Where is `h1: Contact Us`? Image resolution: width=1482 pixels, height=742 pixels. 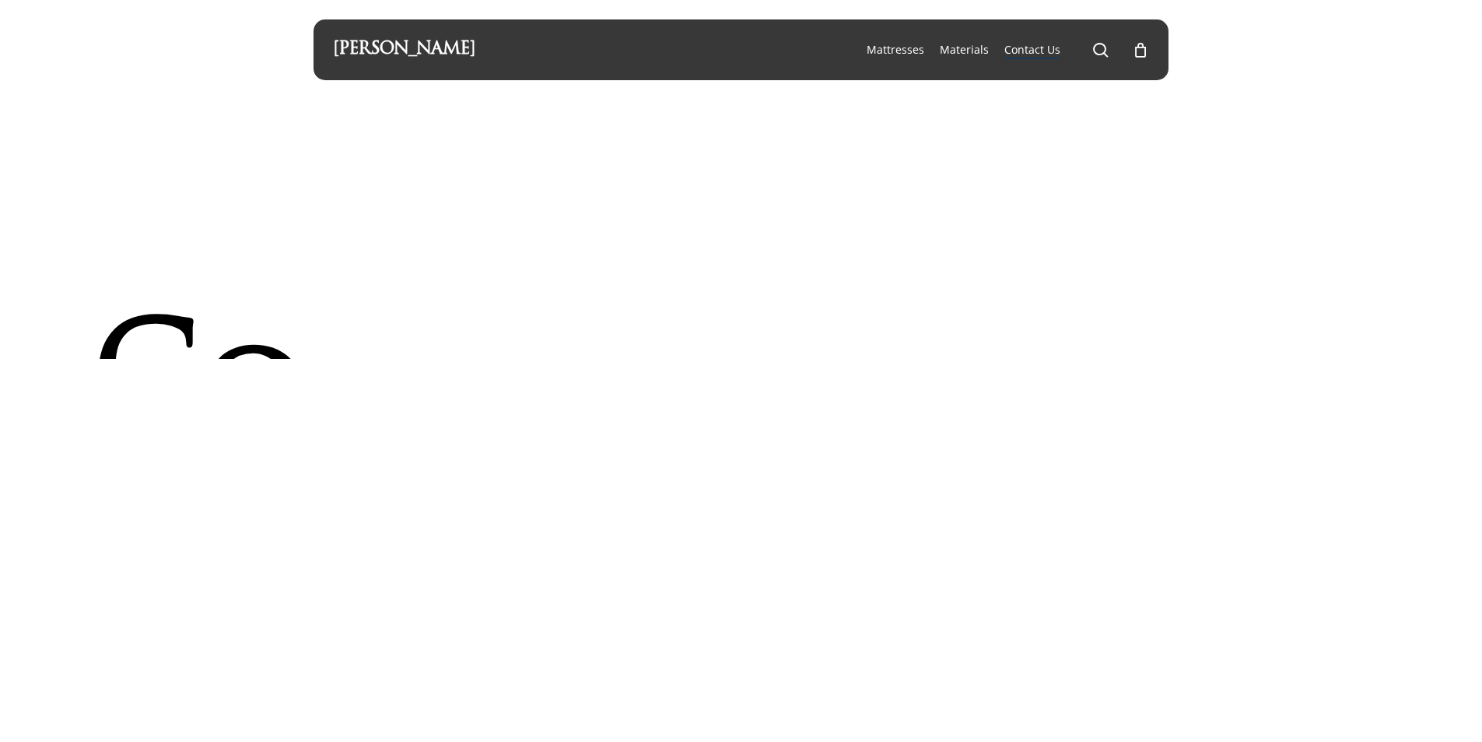 h1: Contact Us is located at coordinates (579, 279).